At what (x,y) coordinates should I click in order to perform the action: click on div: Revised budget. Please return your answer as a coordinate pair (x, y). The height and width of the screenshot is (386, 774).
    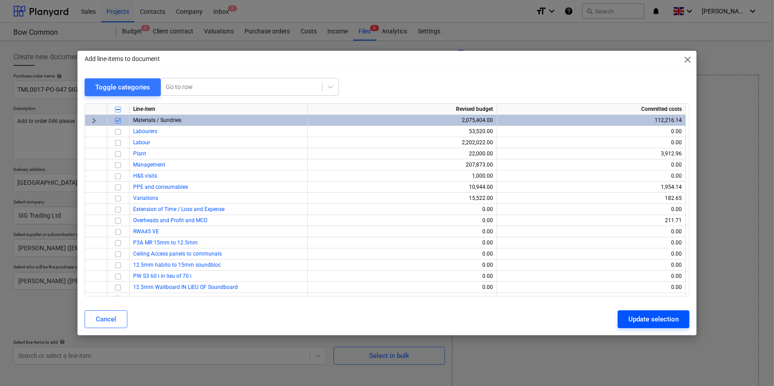
    Looking at the image, I should click on (402, 109).